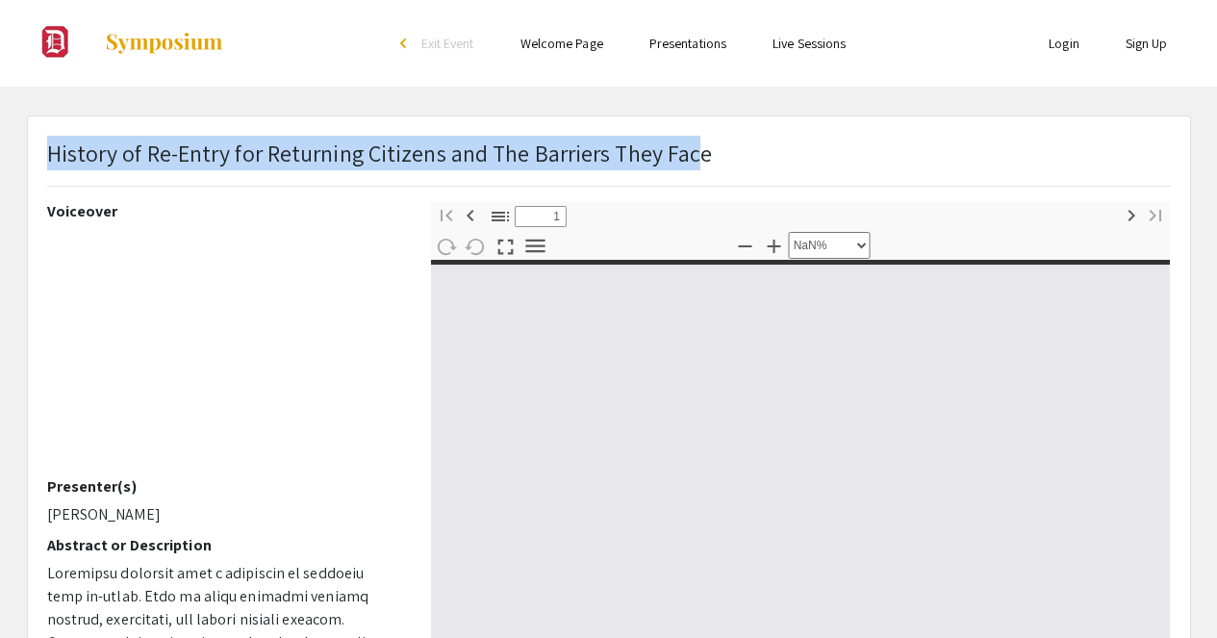 The image size is (1217, 638). I want to click on button: Rotate Clockwise, so click(446, 245).